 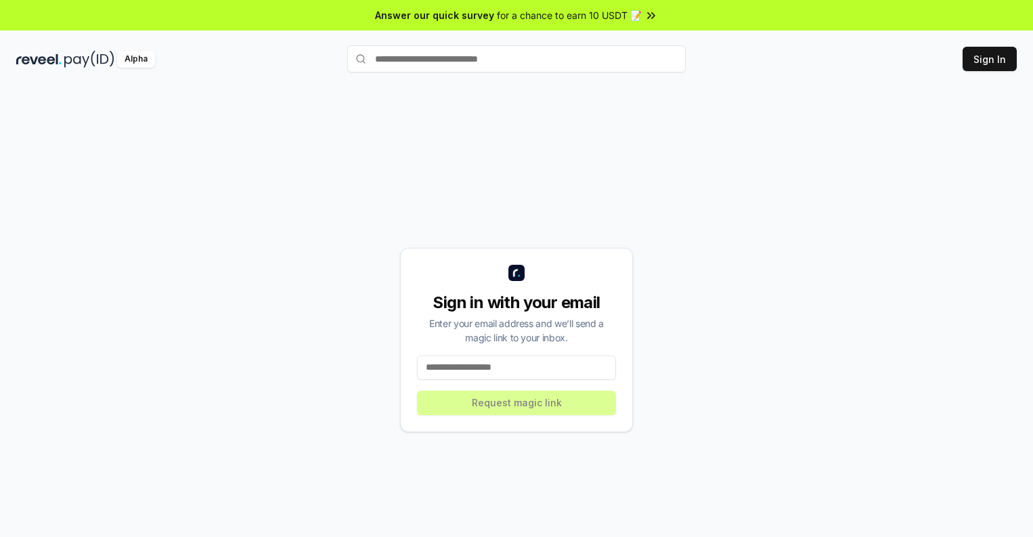 I want to click on span: Answer our quick survey, so click(x=434, y=15).